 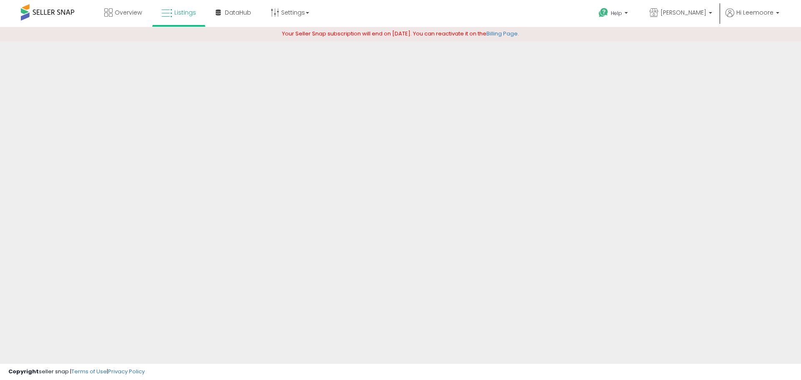 What do you see at coordinates (614, 14) in the screenshot?
I see `a: Help` at bounding box center [614, 14].